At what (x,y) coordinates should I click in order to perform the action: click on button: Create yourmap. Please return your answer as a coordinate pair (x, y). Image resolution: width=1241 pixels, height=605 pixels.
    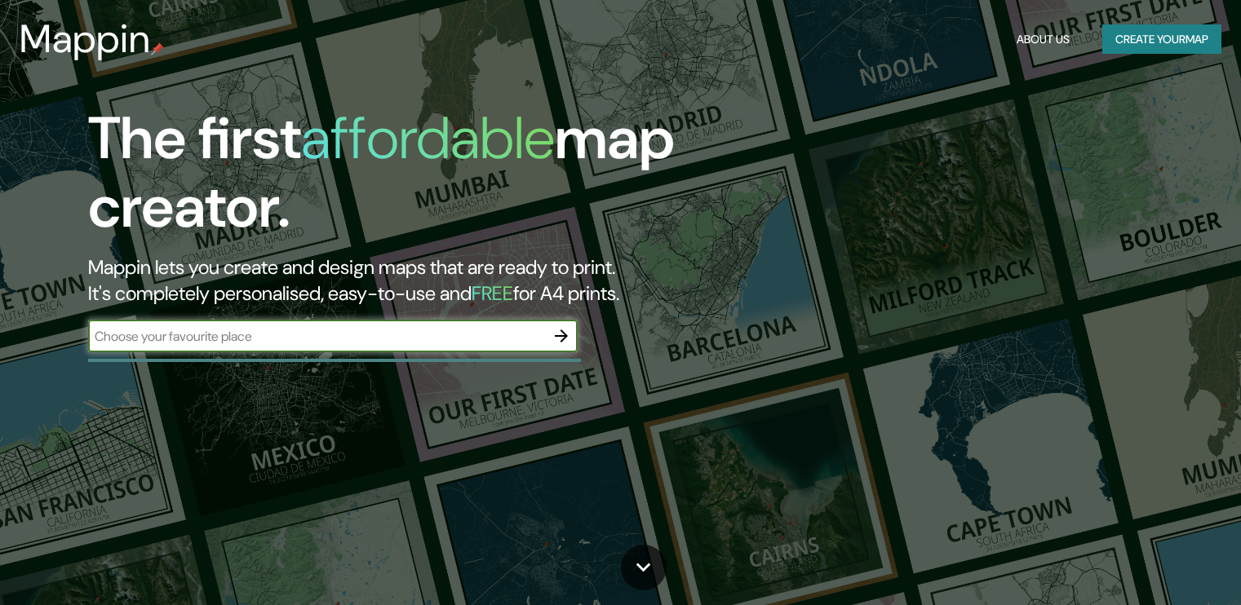
    Looking at the image, I should click on (1162, 39).